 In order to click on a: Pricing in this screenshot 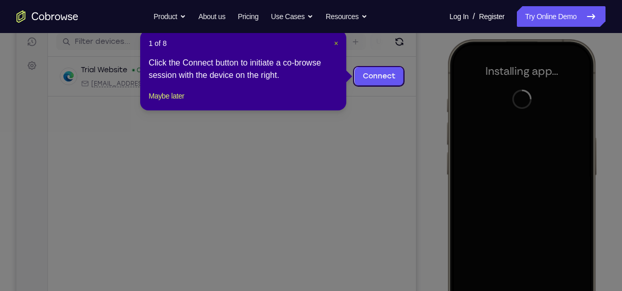, I will do `click(248, 16)`.